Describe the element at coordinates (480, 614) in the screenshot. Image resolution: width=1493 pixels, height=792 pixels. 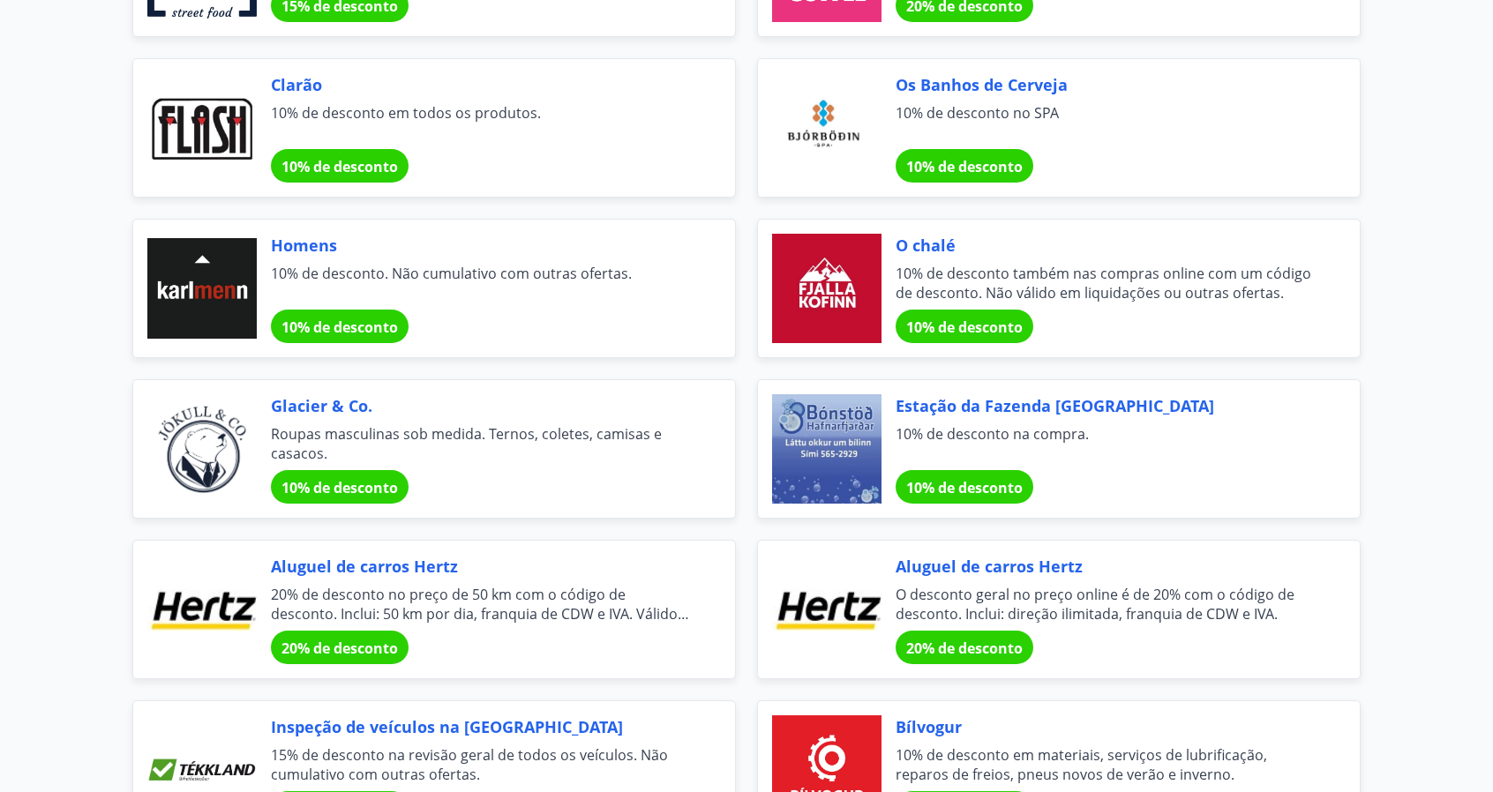
I see `font: 20% de desconto no preço de 50 km com o código de desconto. Inclui: 50 km por dia, franquia de CD...` at that location.